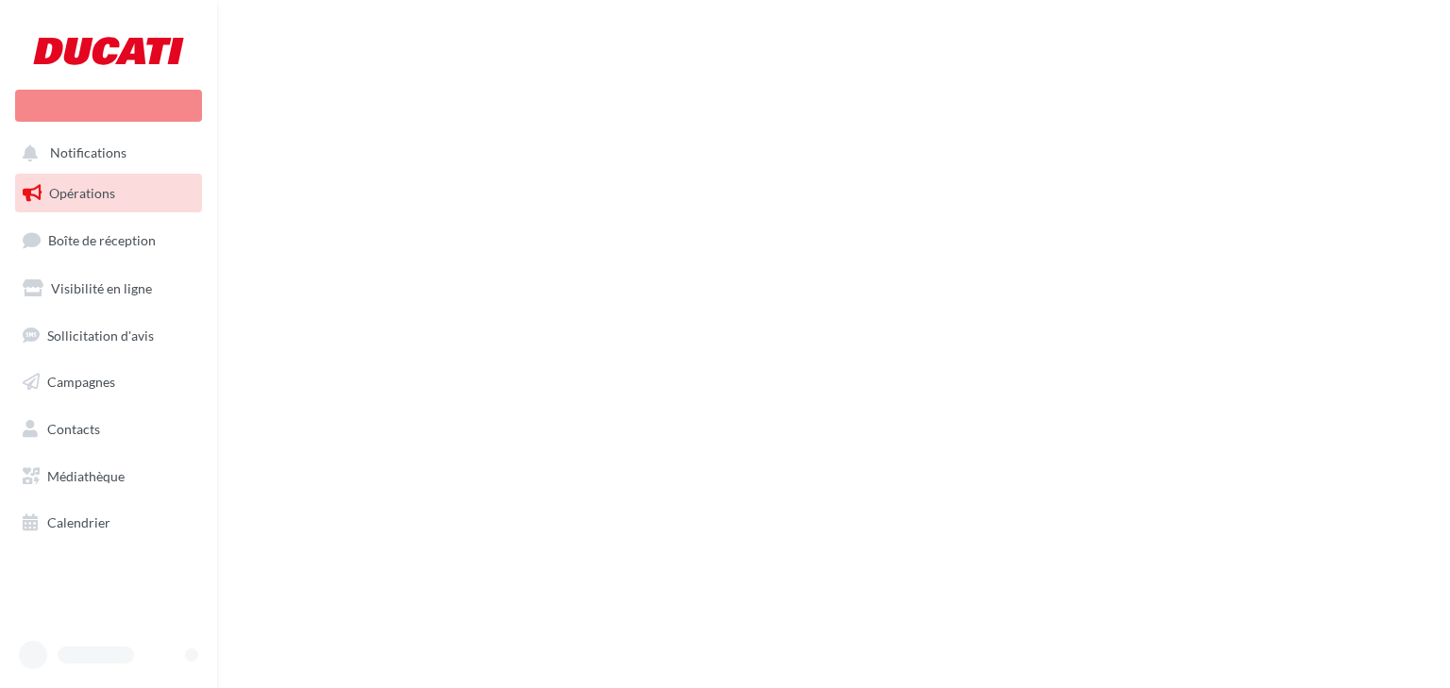 The width and height of the screenshot is (1450, 688). What do you see at coordinates (109, 194) in the screenshot?
I see `a: Opérations` at bounding box center [109, 194].